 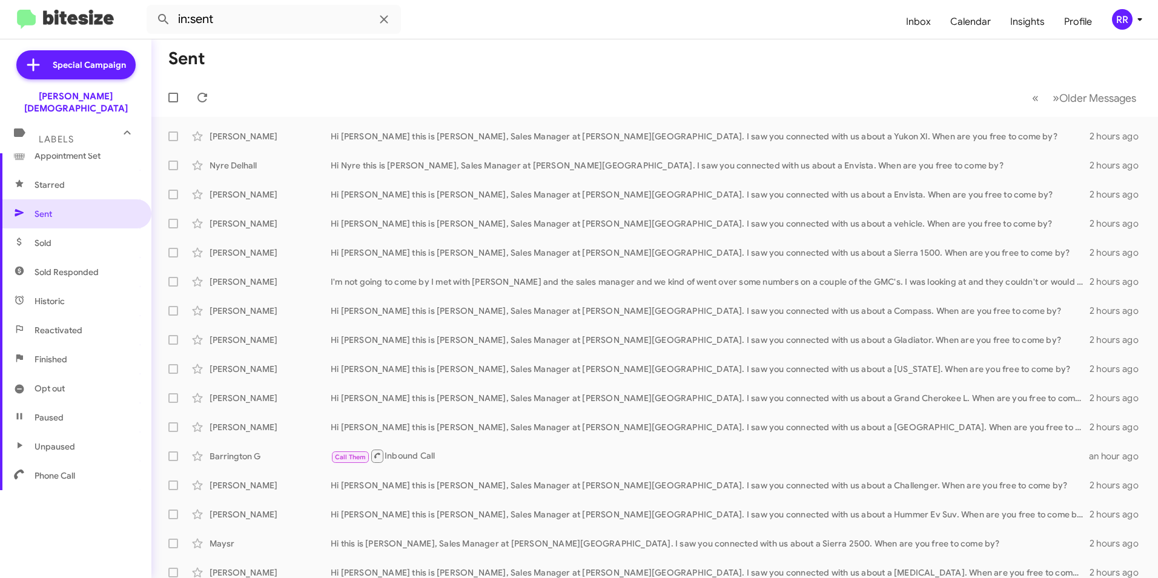 I want to click on a: Inbox, so click(x=918, y=22).